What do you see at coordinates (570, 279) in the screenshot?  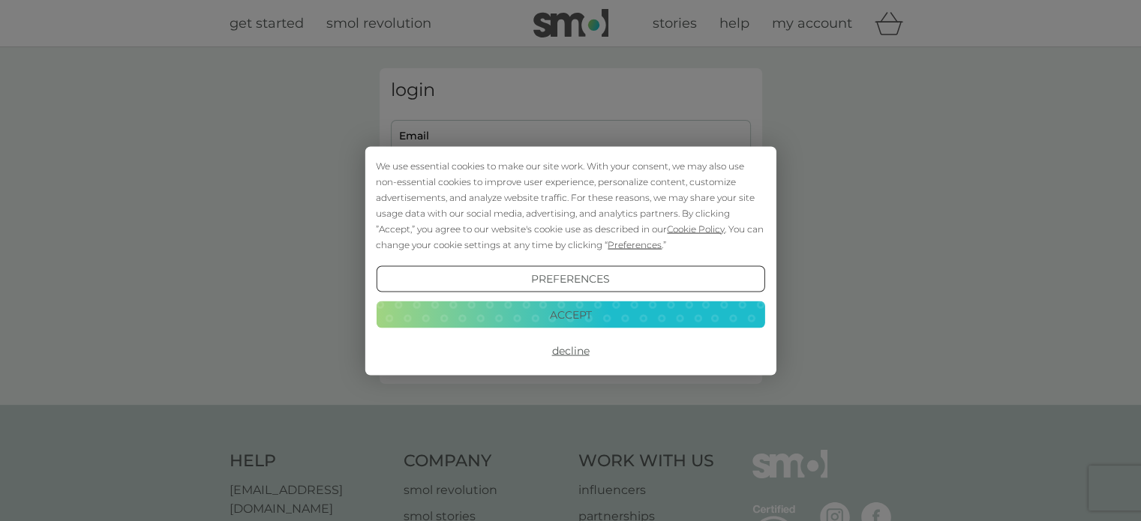 I see `button: Preferences` at bounding box center [570, 279].